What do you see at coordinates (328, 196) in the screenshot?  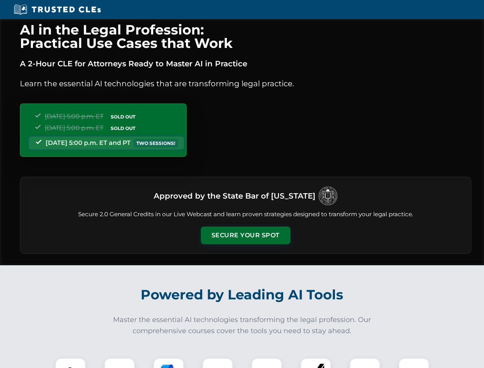 I see `img: Logo` at bounding box center [328, 196].